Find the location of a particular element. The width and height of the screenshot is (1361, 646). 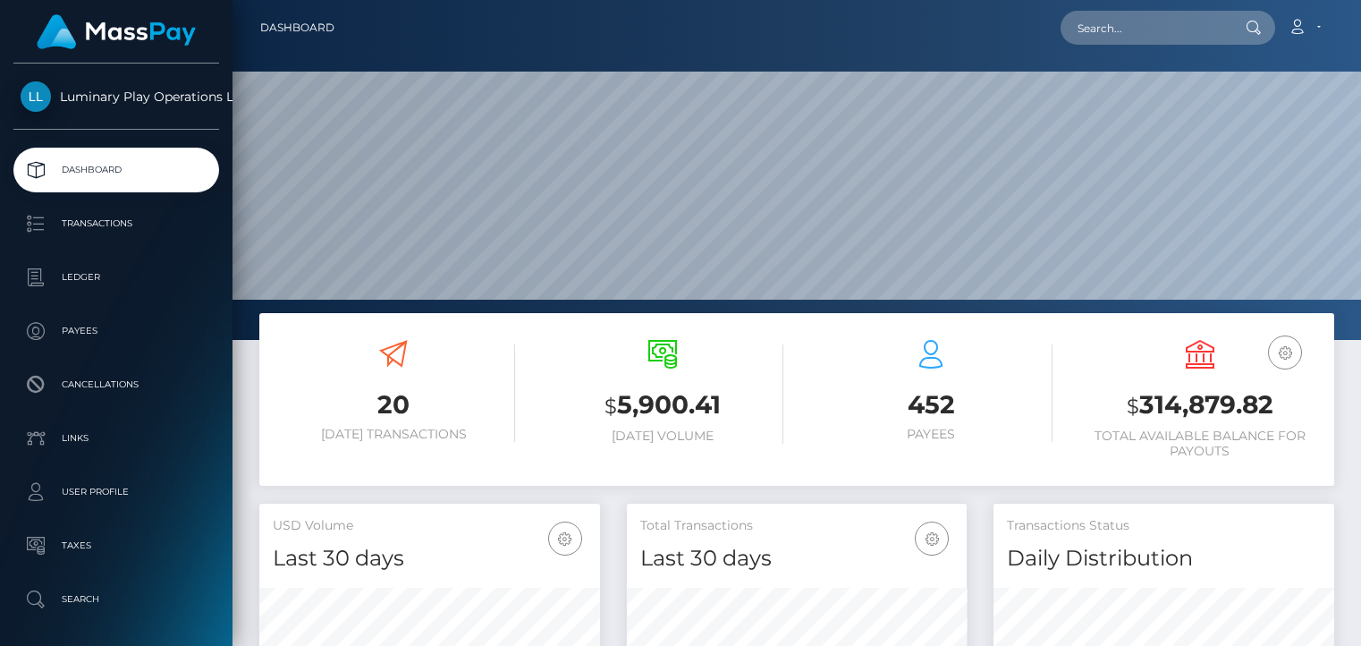

p: Cancellations is located at coordinates (116, 385).